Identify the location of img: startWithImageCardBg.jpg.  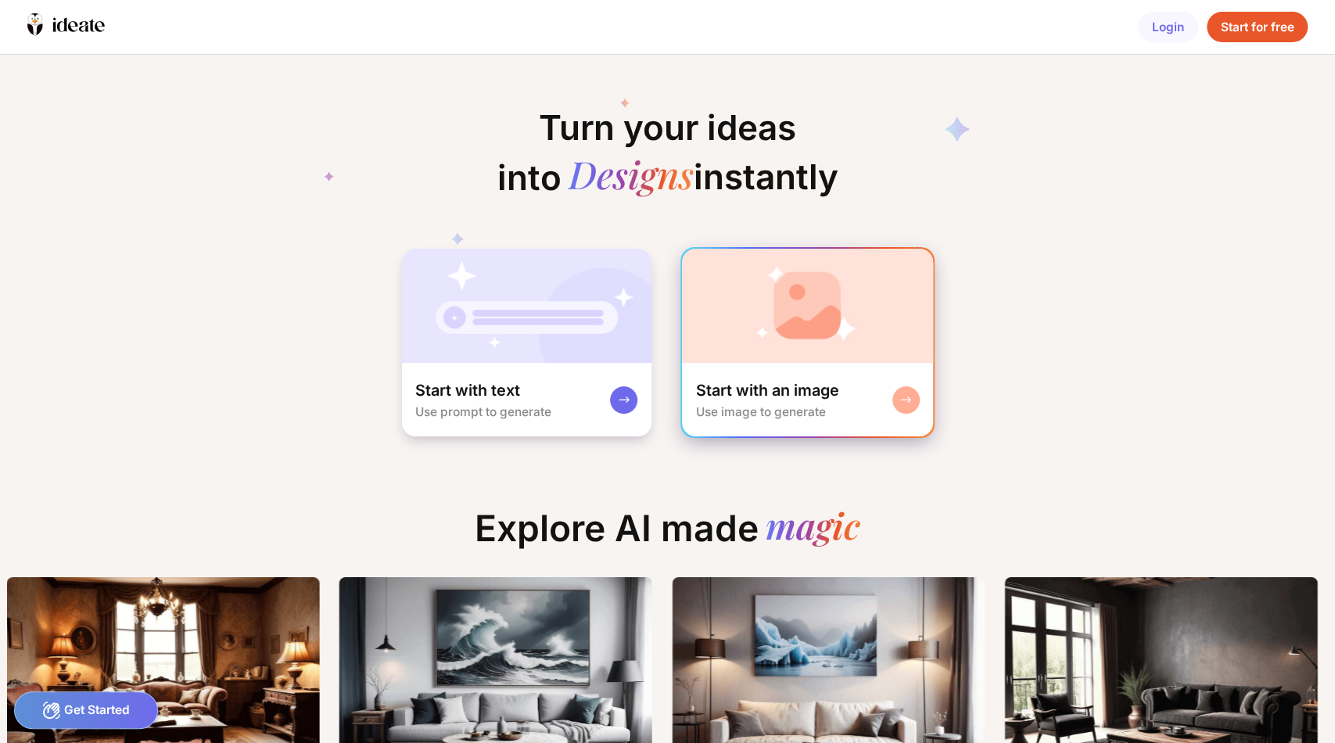
(807, 306).